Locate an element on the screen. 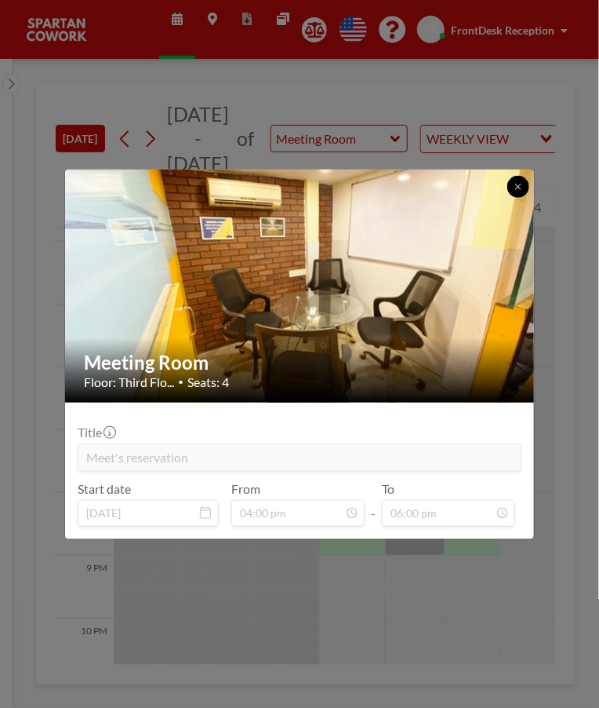 This screenshot has width=599, height=708. label: To is located at coordinates (388, 489).